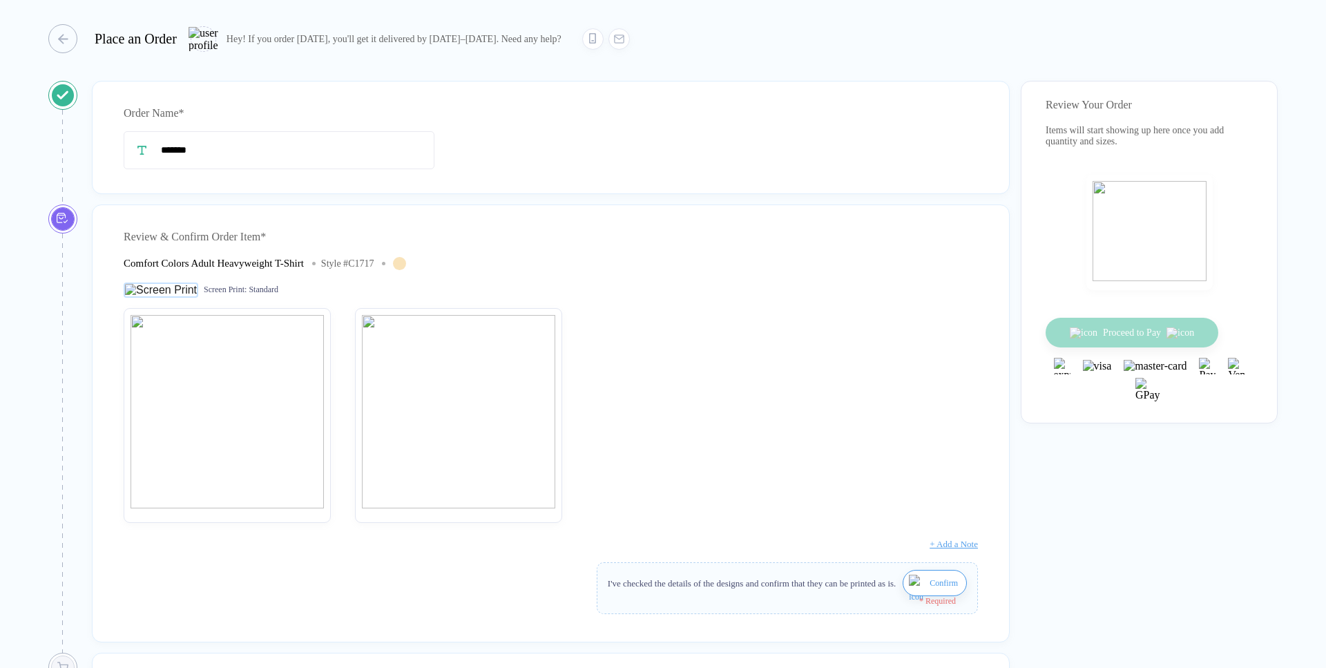 The width and height of the screenshot is (1326, 668). I want to click on div: Order Name, so click(550, 113).